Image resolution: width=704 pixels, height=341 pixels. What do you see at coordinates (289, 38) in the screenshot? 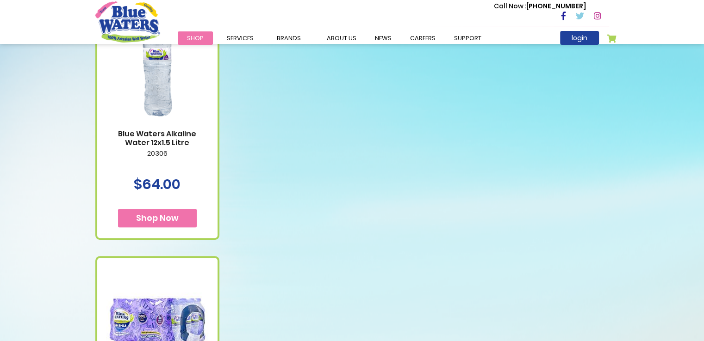
I see `a: Brands` at bounding box center [289, 38].